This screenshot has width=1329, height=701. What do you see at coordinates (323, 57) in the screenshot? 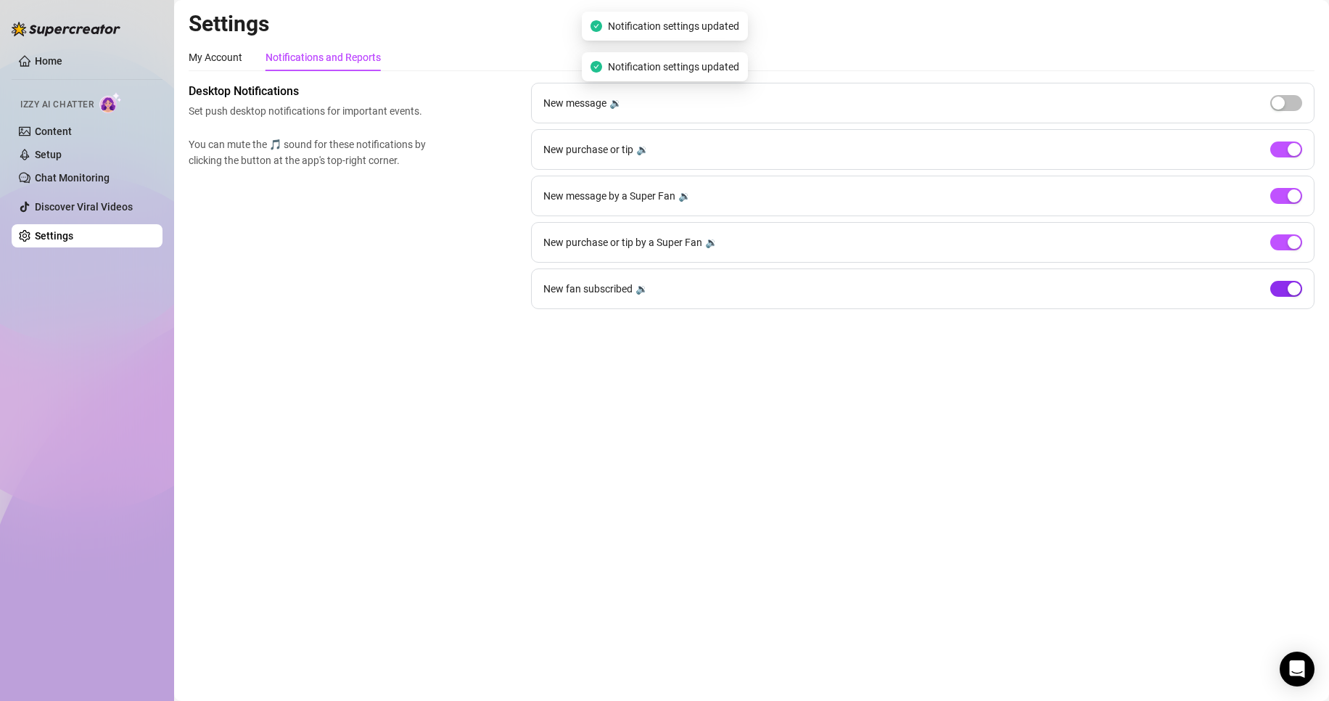
I see `div: Notifications and Reports` at bounding box center [323, 57].